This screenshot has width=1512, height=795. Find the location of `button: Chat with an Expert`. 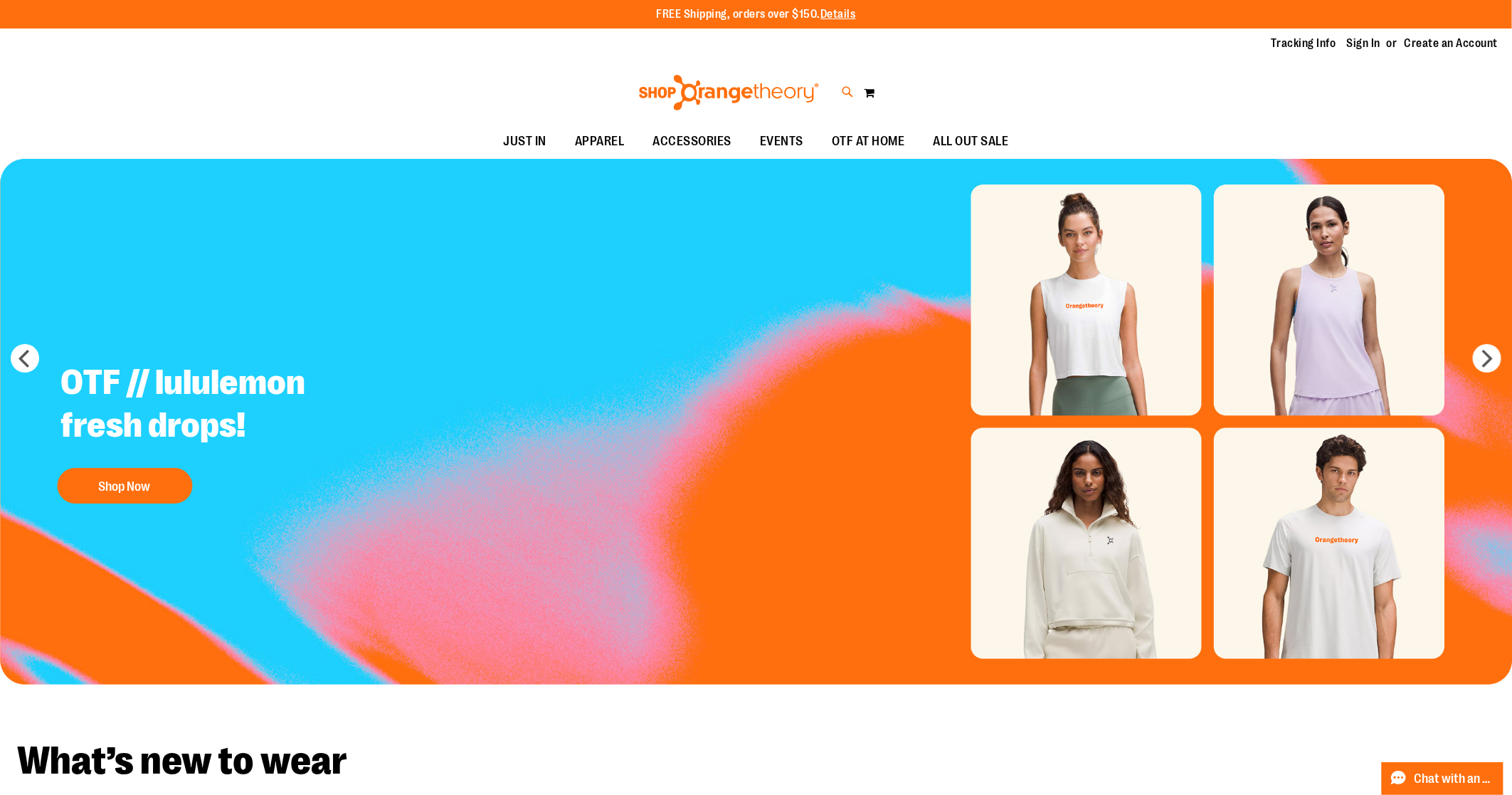

button: Chat with an Expert is located at coordinates (1443, 778).